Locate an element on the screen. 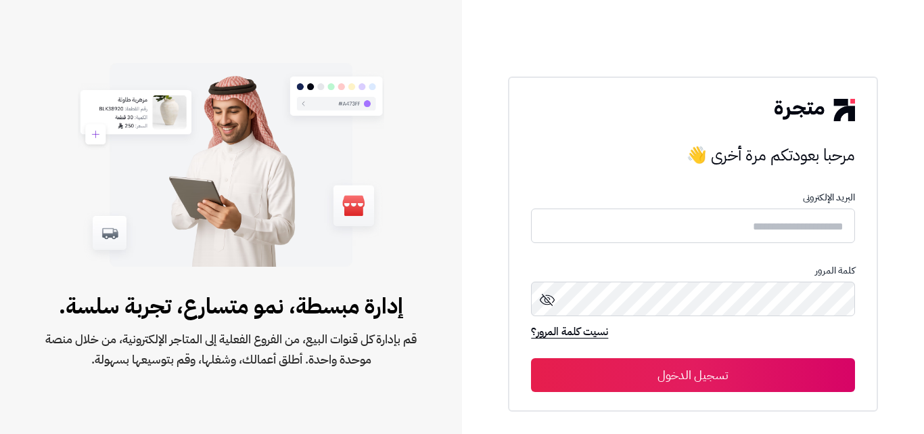  img: logo-2.png is located at coordinates (814, 110).